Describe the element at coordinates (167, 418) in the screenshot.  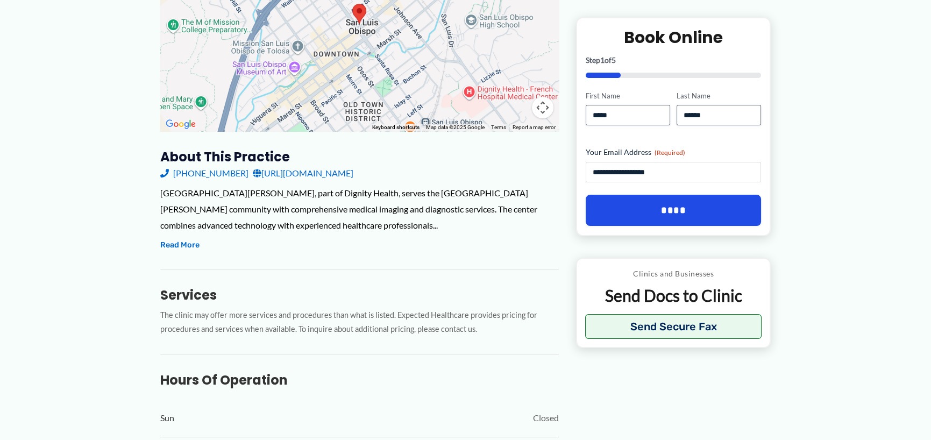
I see `span: Sun` at that location.